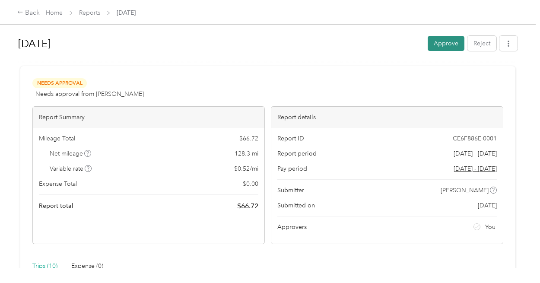  Describe the element at coordinates (446, 43) in the screenshot. I see `button: Approve` at that location.